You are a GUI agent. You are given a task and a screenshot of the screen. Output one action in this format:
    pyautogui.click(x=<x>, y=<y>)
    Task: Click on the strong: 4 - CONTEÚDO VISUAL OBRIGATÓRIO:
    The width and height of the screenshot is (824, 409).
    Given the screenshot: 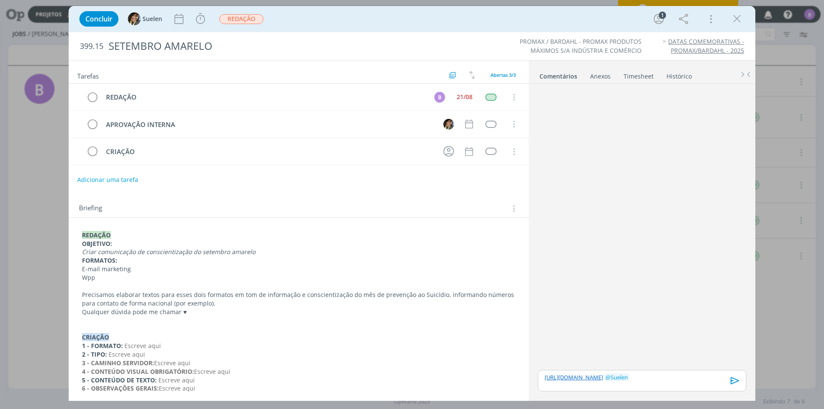 What is the action you would take?
    pyautogui.click(x=138, y=371)
    